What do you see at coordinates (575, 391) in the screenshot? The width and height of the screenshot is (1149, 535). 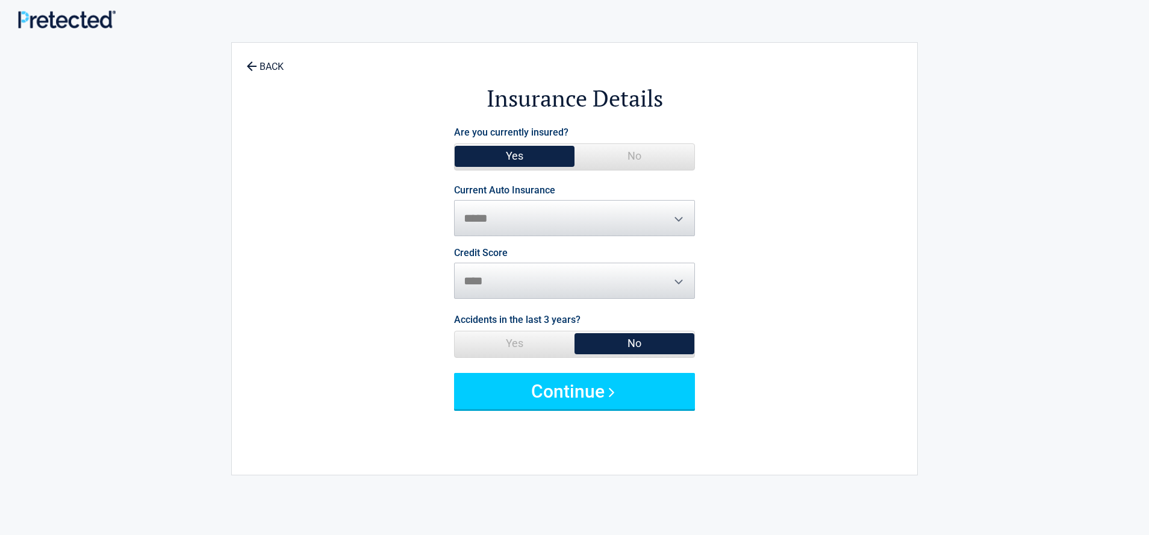 I see `button: Continue` at bounding box center [575, 391].